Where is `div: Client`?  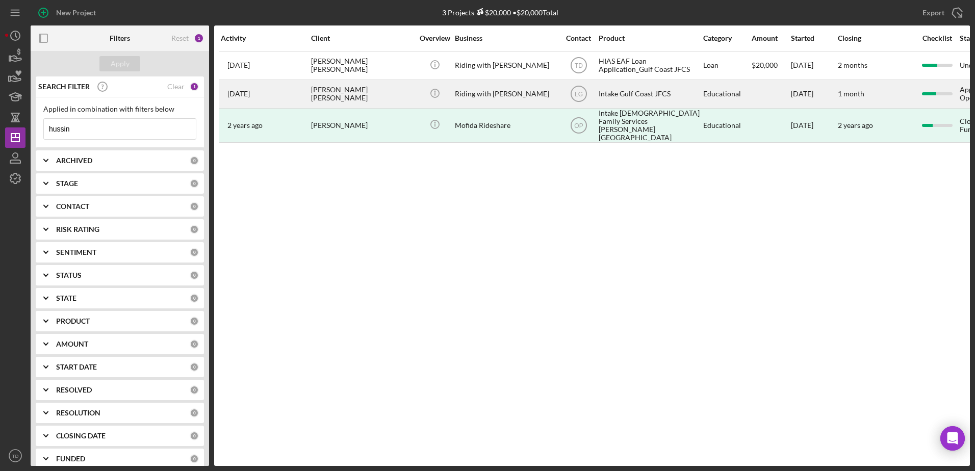
div: Client is located at coordinates (362, 38).